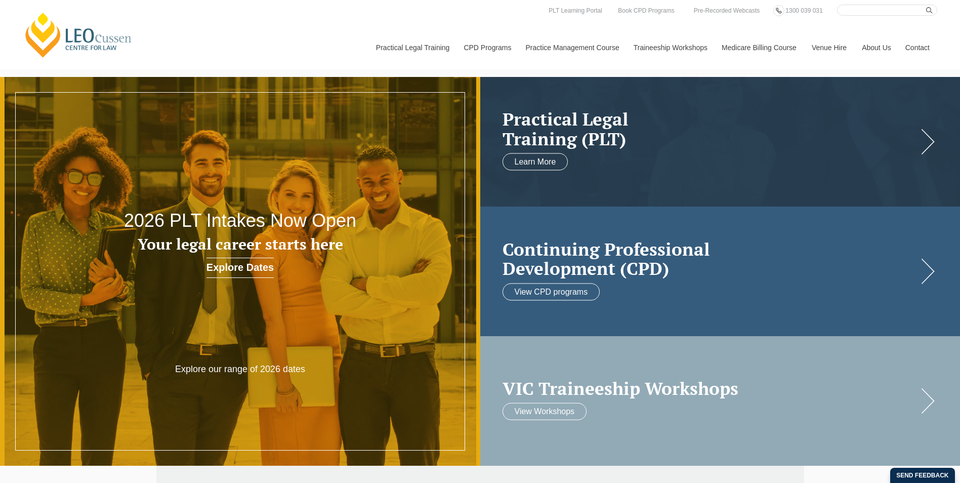 The image size is (960, 483). Describe the element at coordinates (803, 11) in the screenshot. I see `a: 1300 039 031` at that location.